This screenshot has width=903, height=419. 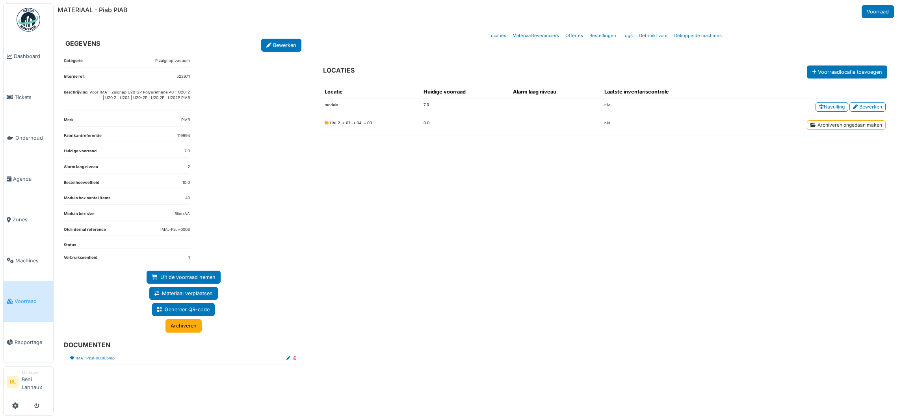 What do you see at coordinates (186, 182) in the screenshot?
I see `dd: 10.0` at bounding box center [186, 182].